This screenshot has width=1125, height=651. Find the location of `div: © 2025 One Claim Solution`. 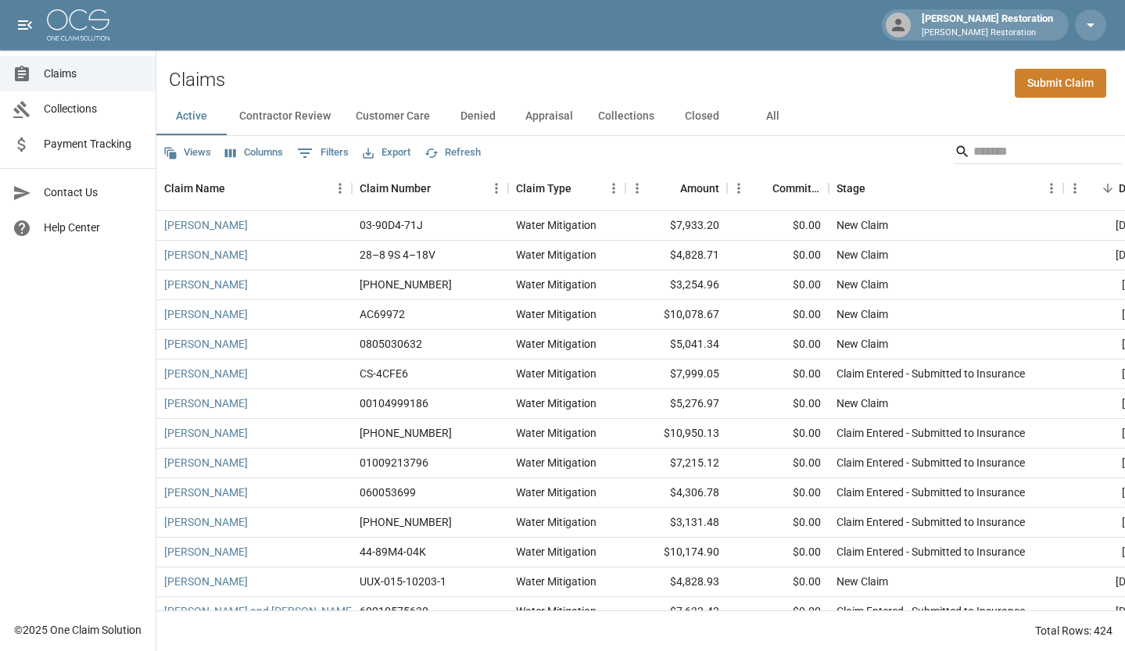

div: © 2025 One Claim Solution is located at coordinates (77, 630).